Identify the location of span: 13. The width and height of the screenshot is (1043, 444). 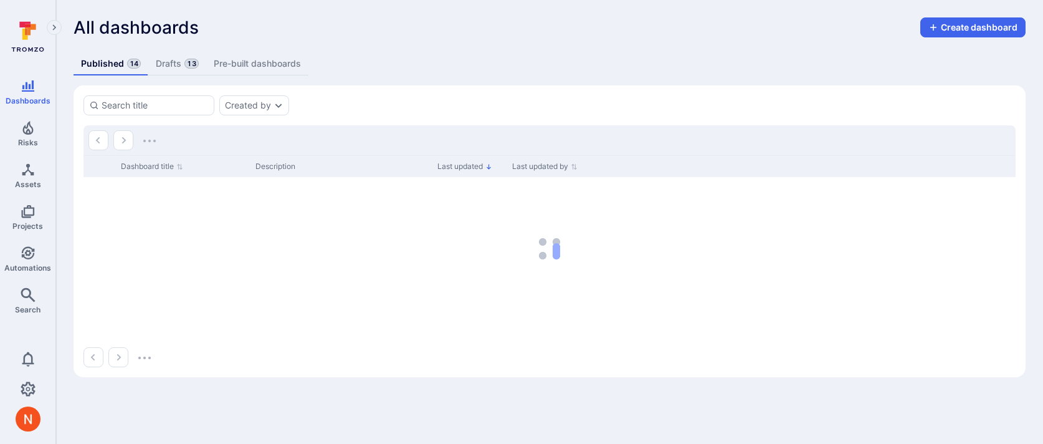
(191, 64).